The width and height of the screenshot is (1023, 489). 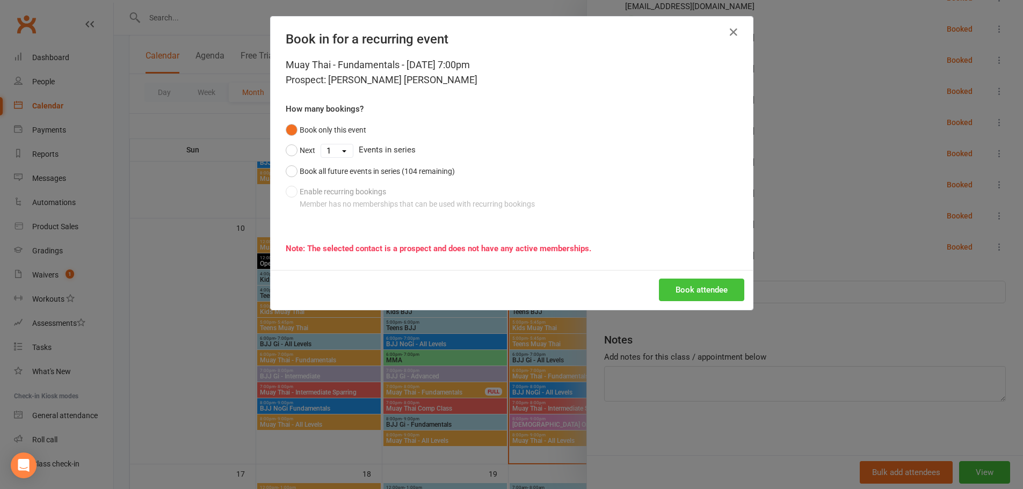 I want to click on div: Events in series, so click(x=512, y=150).